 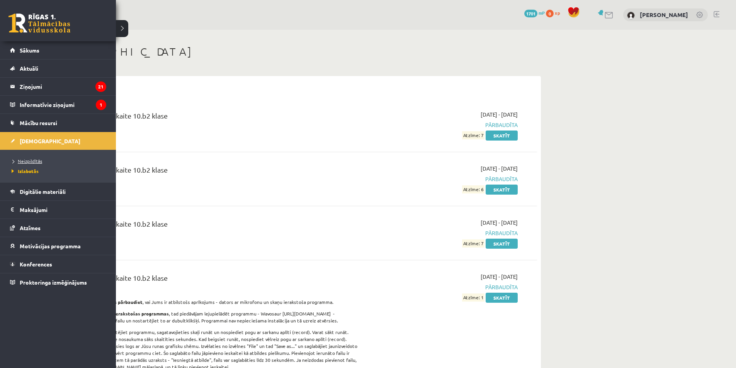 I want to click on a: Motivācijas programma, so click(x=58, y=246).